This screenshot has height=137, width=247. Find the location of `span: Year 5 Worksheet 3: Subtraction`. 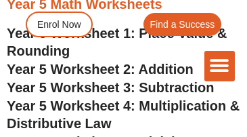

span: Year 5 Worksheet 3: Subtraction is located at coordinates (110, 87).